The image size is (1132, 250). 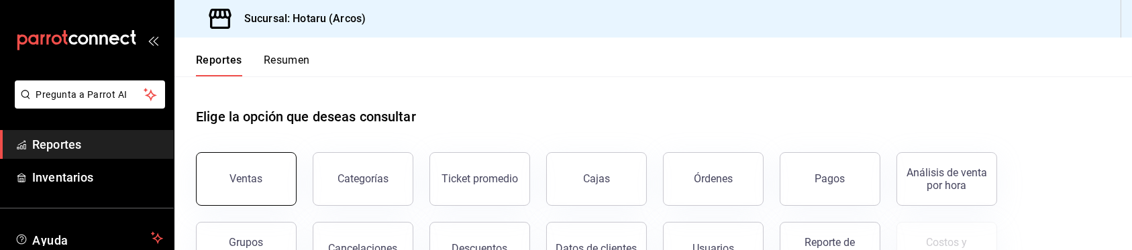 What do you see at coordinates (714, 179) in the screenshot?
I see `button: Órdenes` at bounding box center [714, 179].